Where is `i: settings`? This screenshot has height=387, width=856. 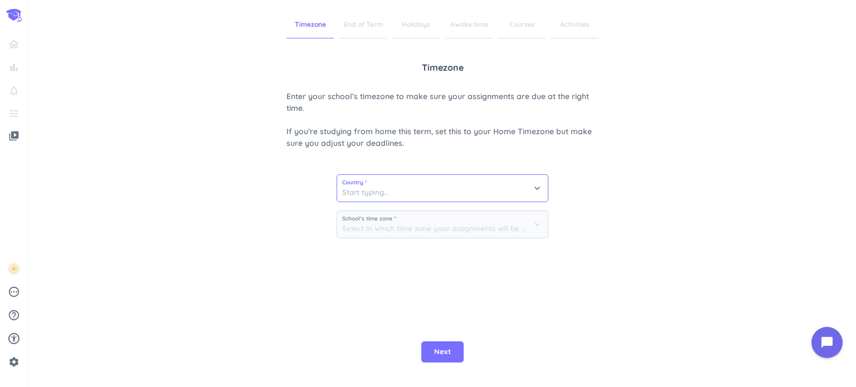 i: settings is located at coordinates (14, 362).